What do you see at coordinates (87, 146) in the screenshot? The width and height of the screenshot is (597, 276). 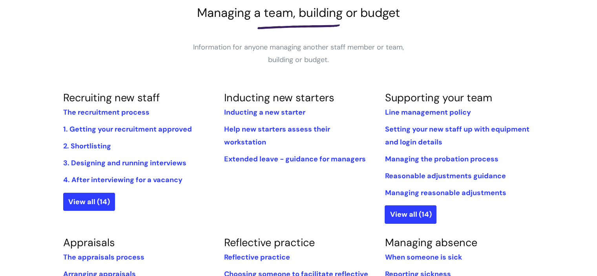 I see `a: 2. Shortlisting` at bounding box center [87, 146].